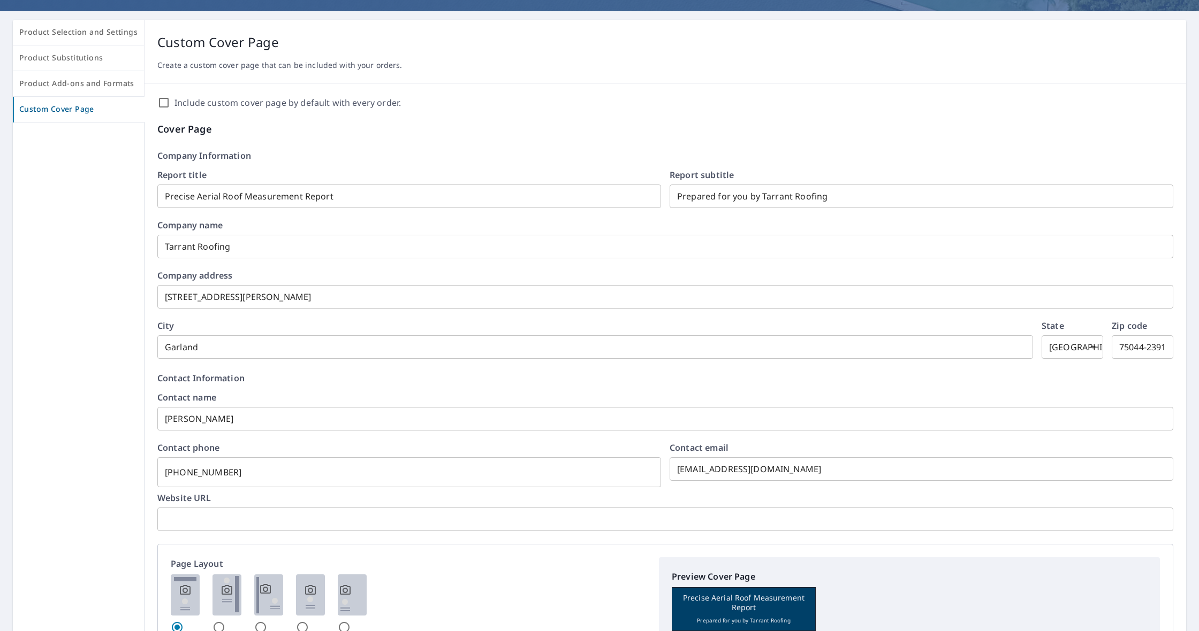 The image size is (1199, 631). Describe the element at coordinates (909, 577) in the screenshot. I see `p: Preview Cover Page` at that location.